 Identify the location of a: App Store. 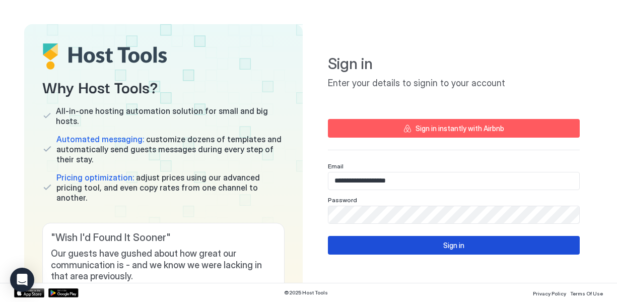
(29, 292).